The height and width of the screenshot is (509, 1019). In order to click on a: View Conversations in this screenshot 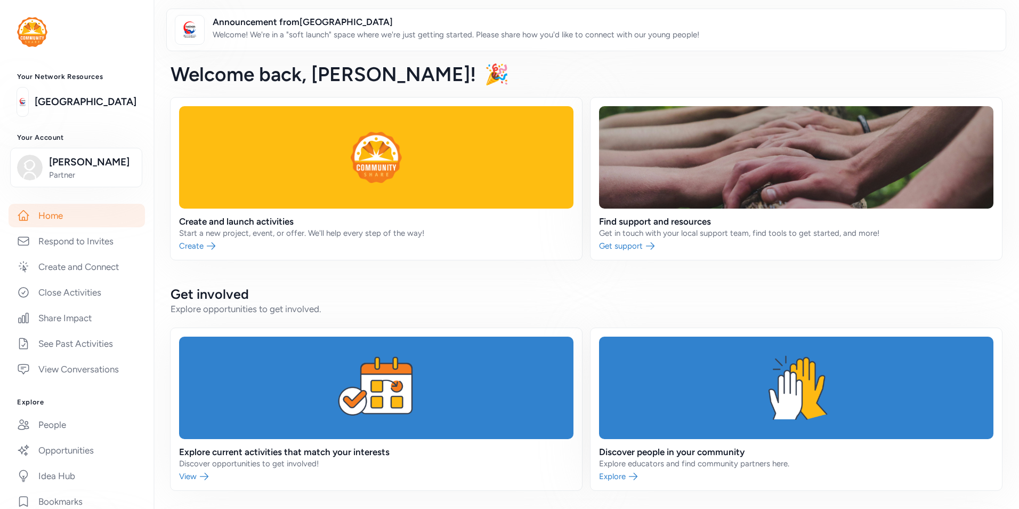, I will do `click(77, 369)`.